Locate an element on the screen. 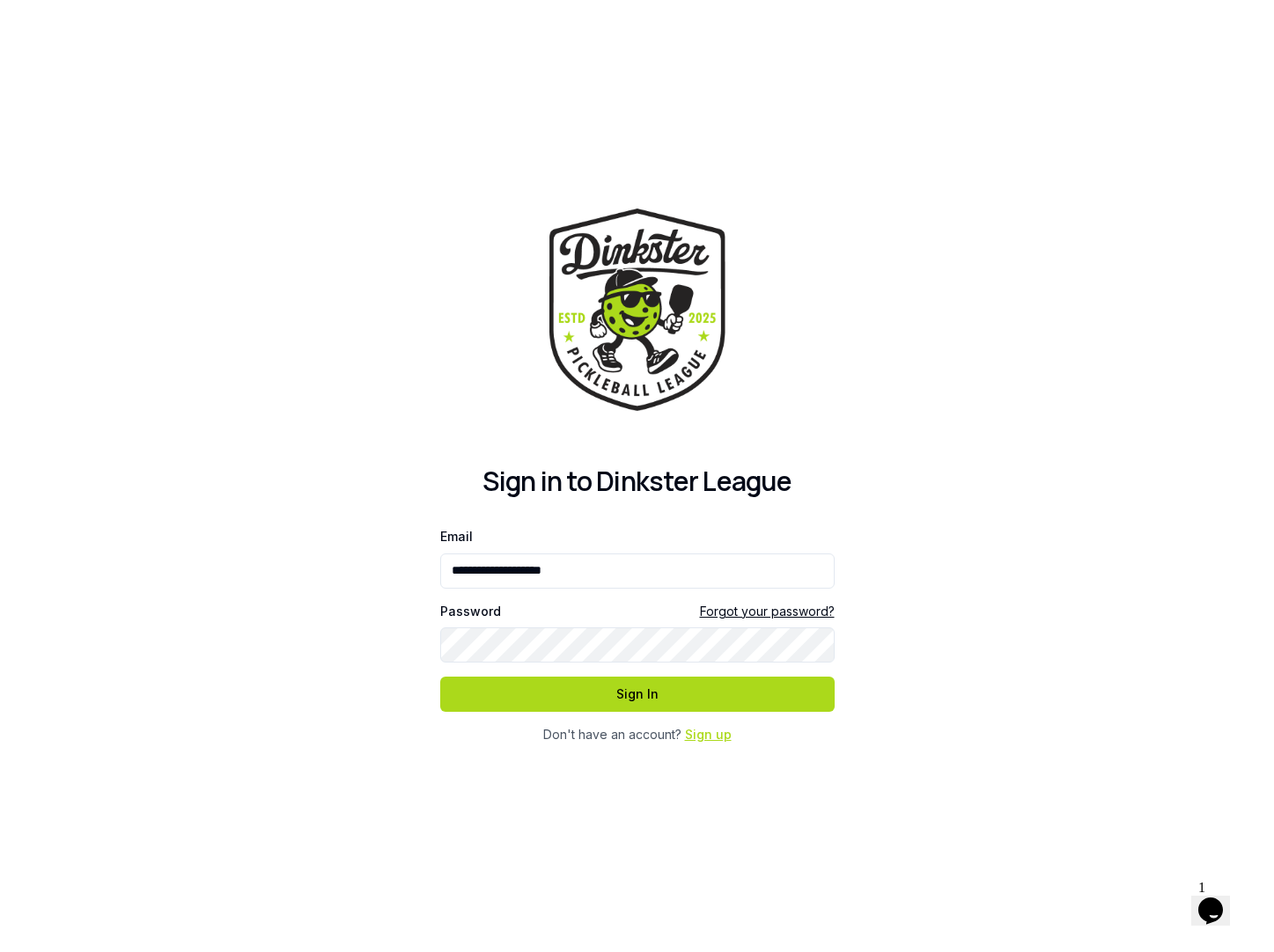  label: Password is located at coordinates (470, 612).